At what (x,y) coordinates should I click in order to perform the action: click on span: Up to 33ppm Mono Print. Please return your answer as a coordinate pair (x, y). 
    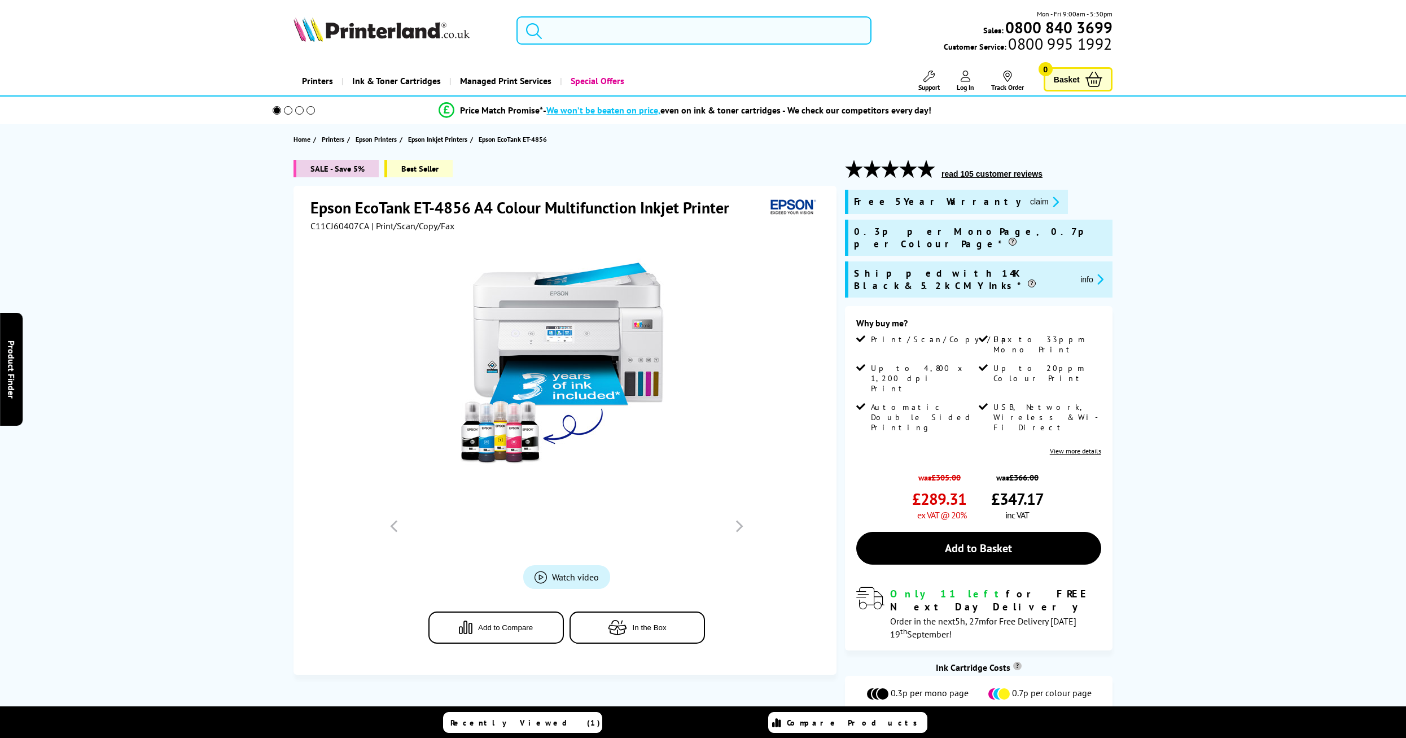
    Looking at the image, I should click on (1046, 344).